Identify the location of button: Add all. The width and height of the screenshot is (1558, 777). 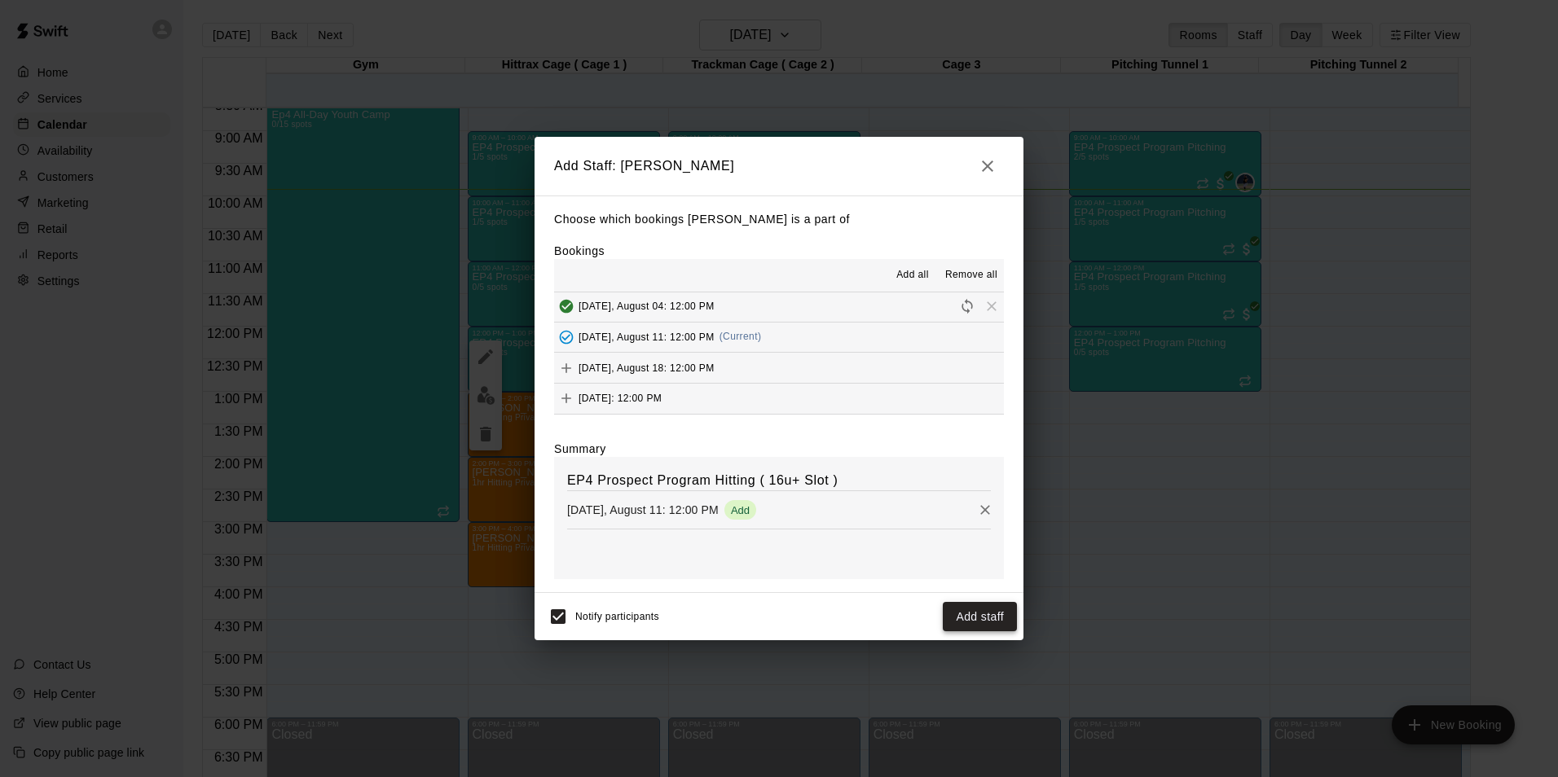
(912, 275).